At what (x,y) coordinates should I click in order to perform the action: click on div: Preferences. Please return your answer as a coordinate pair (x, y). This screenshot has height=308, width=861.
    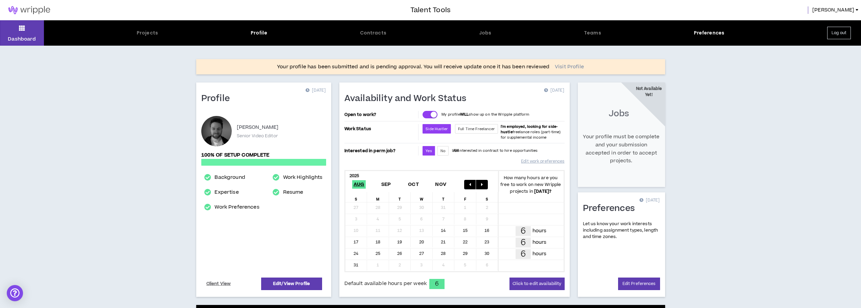
    Looking at the image, I should click on (709, 33).